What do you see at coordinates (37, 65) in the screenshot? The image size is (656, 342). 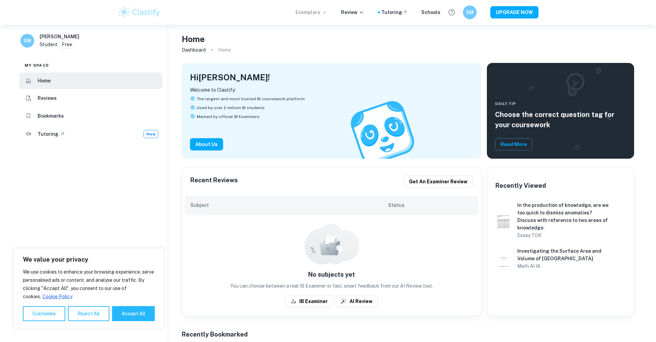 I see `span: My space` at bounding box center [37, 65].